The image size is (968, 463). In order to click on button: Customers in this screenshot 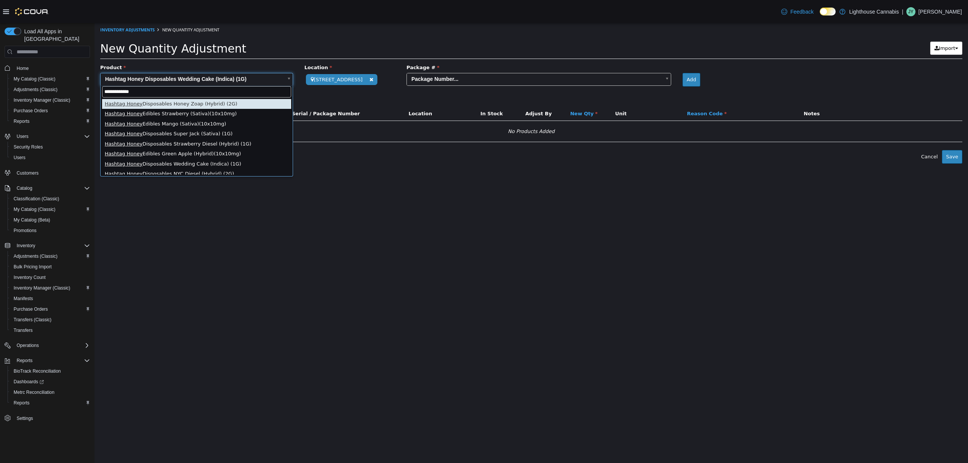, I will do `click(47, 173)`.